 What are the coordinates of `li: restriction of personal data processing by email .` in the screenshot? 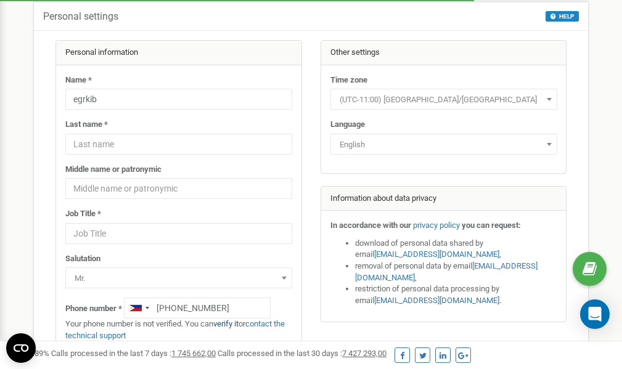 It's located at (456, 295).